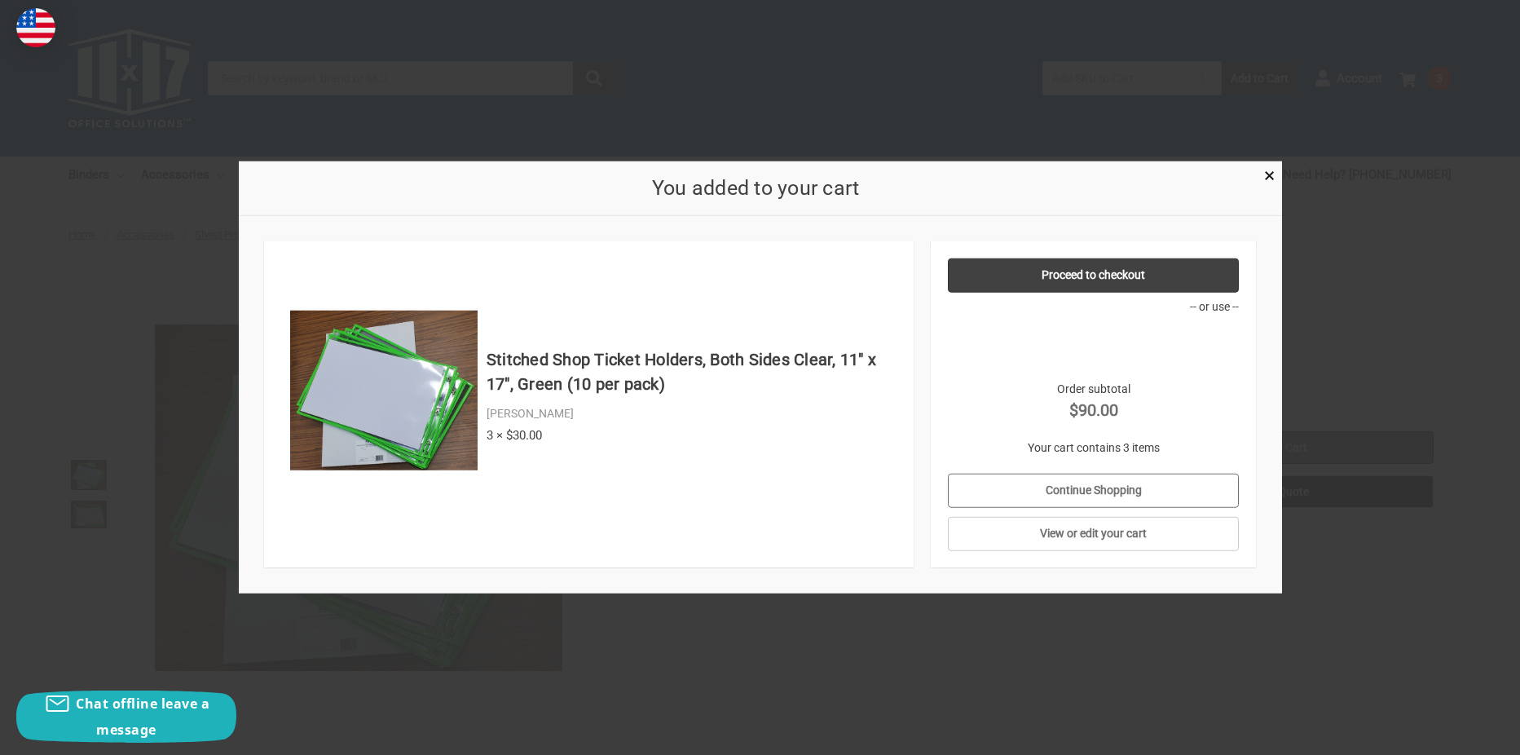 The image size is (1520, 755). I want to click on span: Chat offline leave a message, so click(143, 716).